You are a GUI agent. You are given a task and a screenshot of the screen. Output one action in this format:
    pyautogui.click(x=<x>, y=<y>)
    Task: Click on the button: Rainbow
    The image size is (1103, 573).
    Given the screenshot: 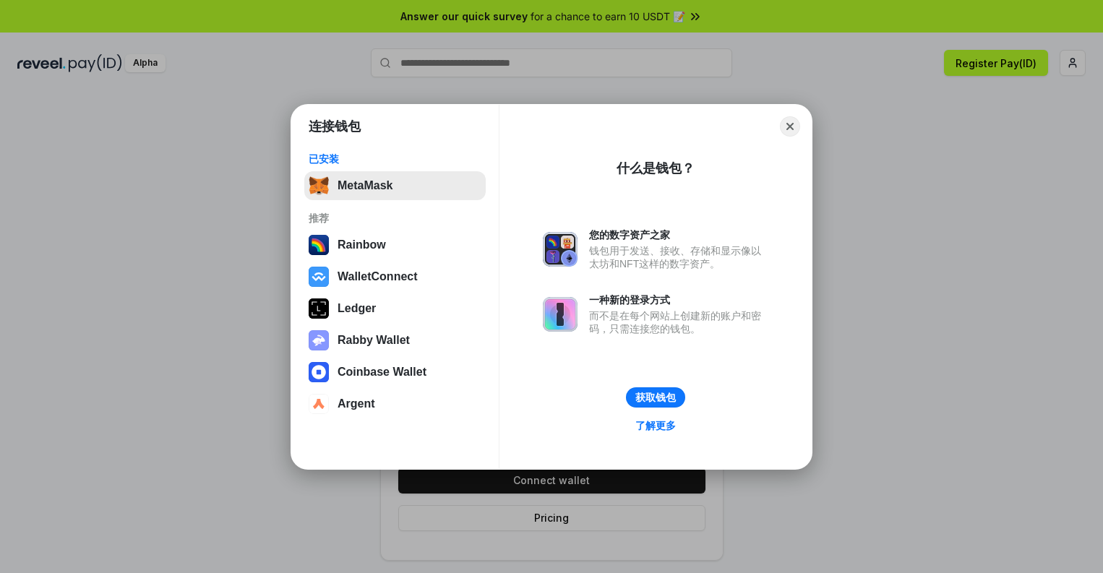 What is the action you would take?
    pyautogui.click(x=395, y=245)
    